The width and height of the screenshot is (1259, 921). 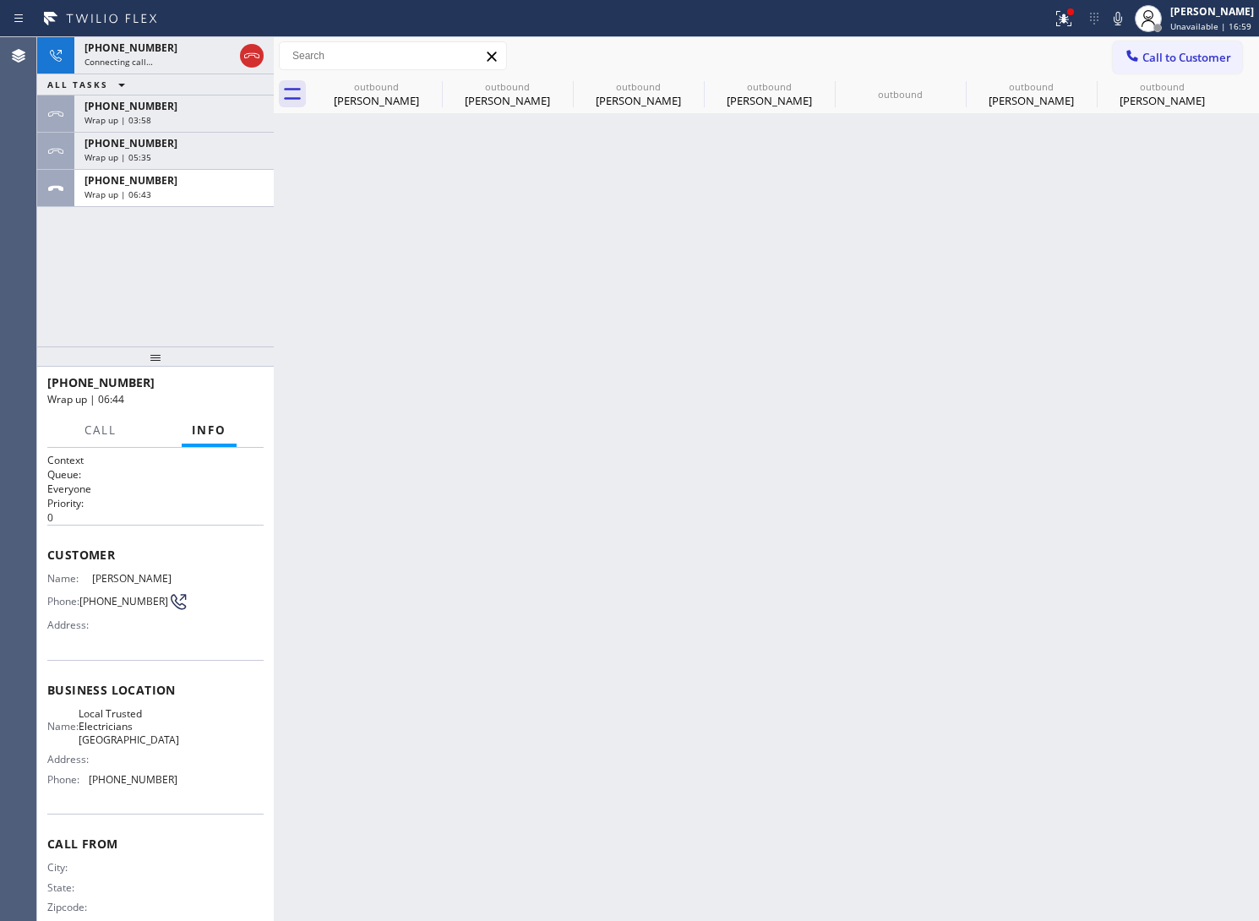 I want to click on button: Hang up, so click(x=252, y=56).